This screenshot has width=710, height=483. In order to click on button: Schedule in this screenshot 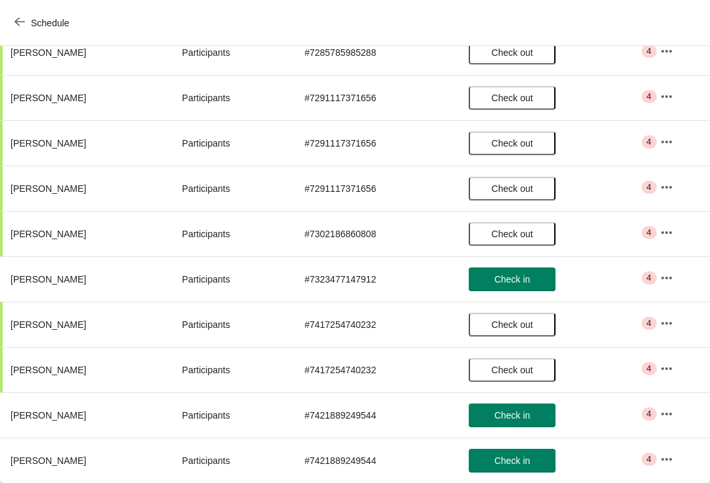, I will do `click(43, 23)`.